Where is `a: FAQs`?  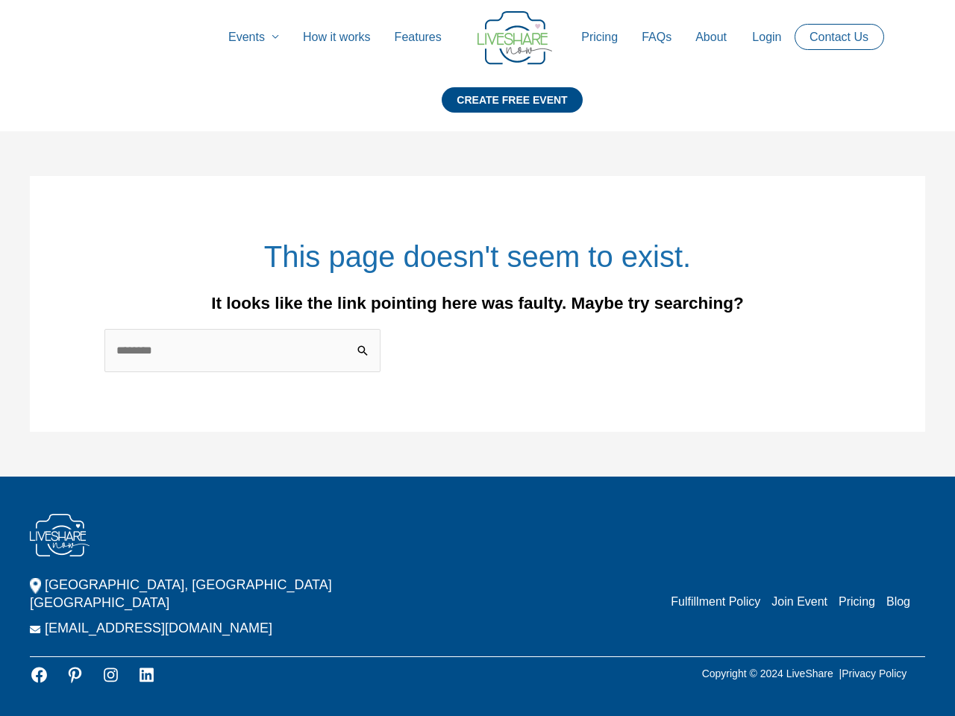
a: FAQs is located at coordinates (656, 37).